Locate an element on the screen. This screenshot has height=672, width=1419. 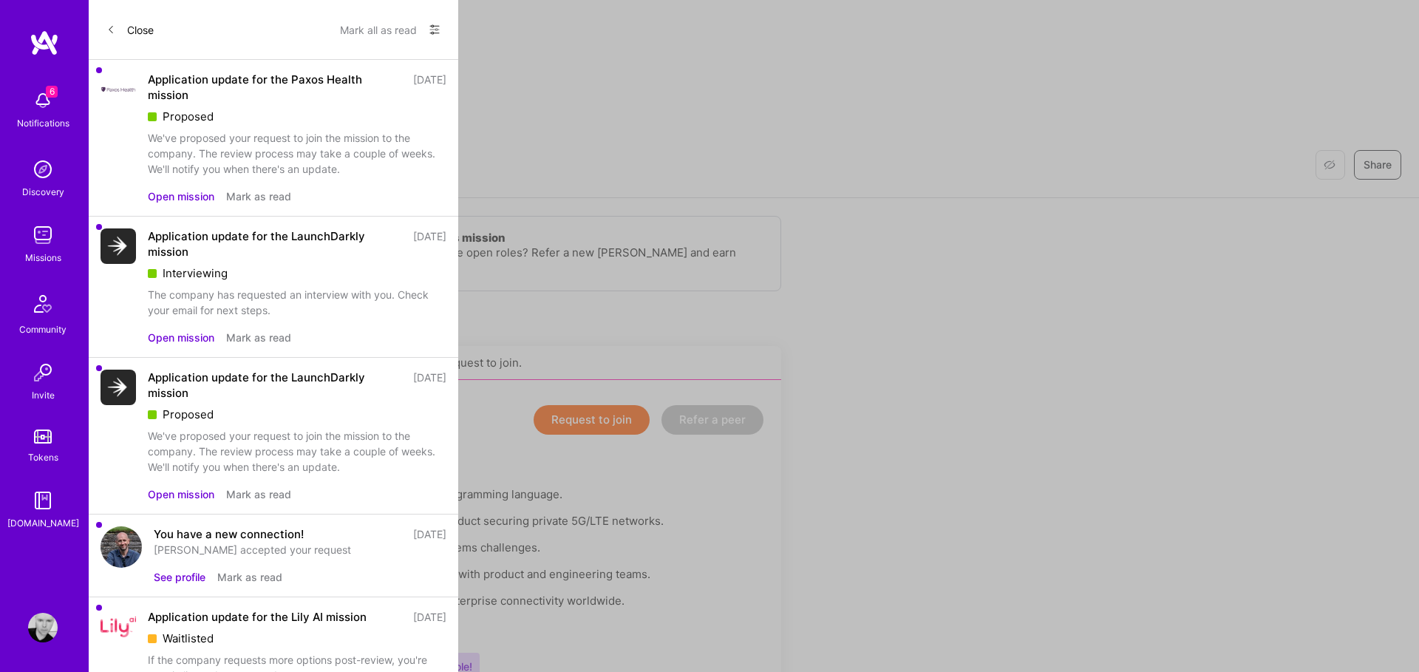
img: teamwork is located at coordinates (43, 235).